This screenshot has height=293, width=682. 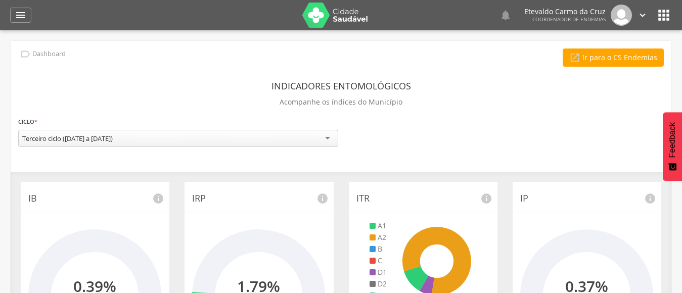 What do you see at coordinates (28, 122) in the screenshot?
I see `label: Ciclo` at bounding box center [28, 122].